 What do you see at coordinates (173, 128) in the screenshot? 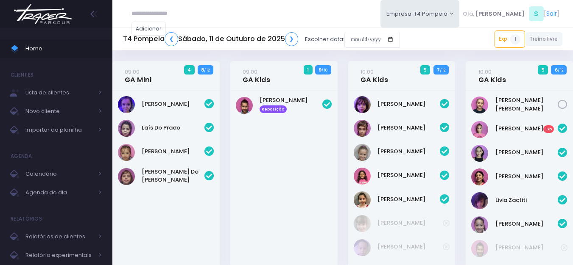
I see `a: Laís Do Prado` at bounding box center [173, 128].